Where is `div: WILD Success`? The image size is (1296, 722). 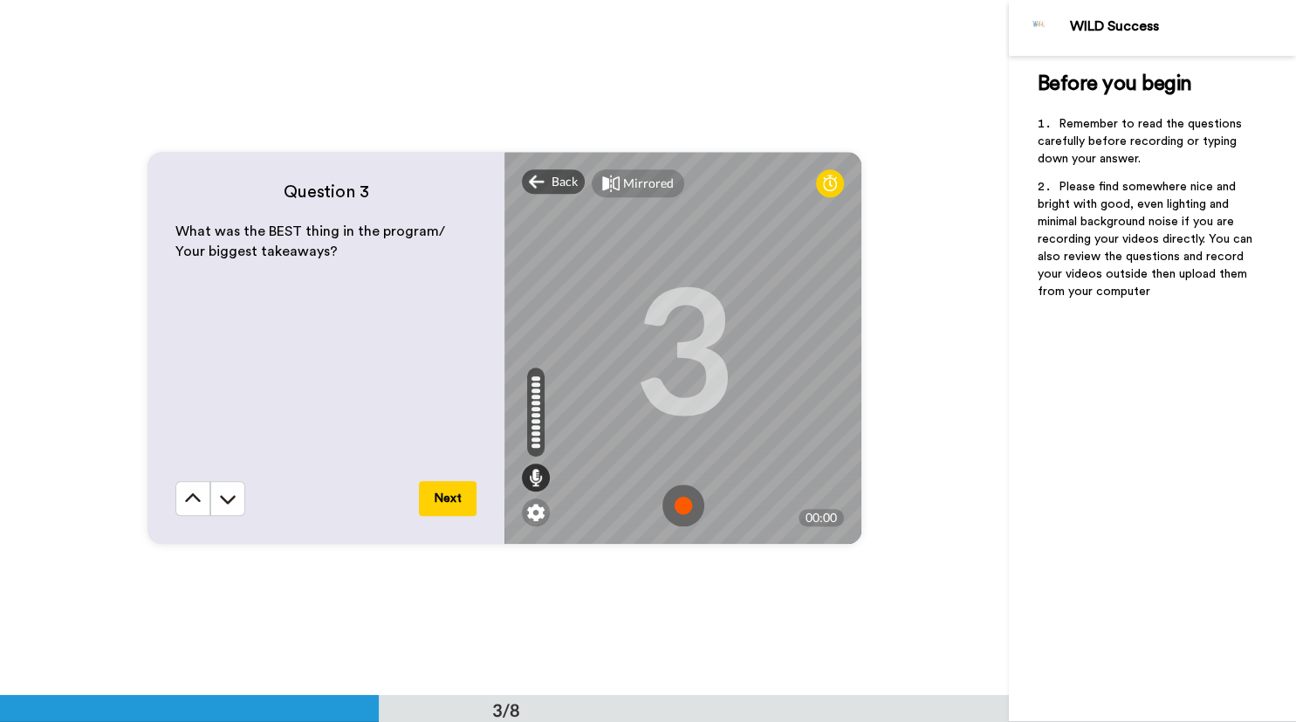 div: WILD Success is located at coordinates (1181, 26).